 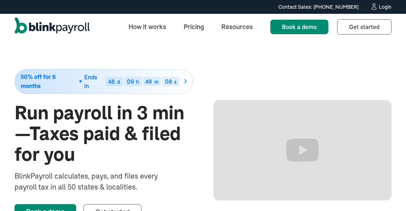 I want to click on div: BlinkPayroll calculates, pays, and files every payroll tax in all 50 states & localities., so click(x=96, y=181).